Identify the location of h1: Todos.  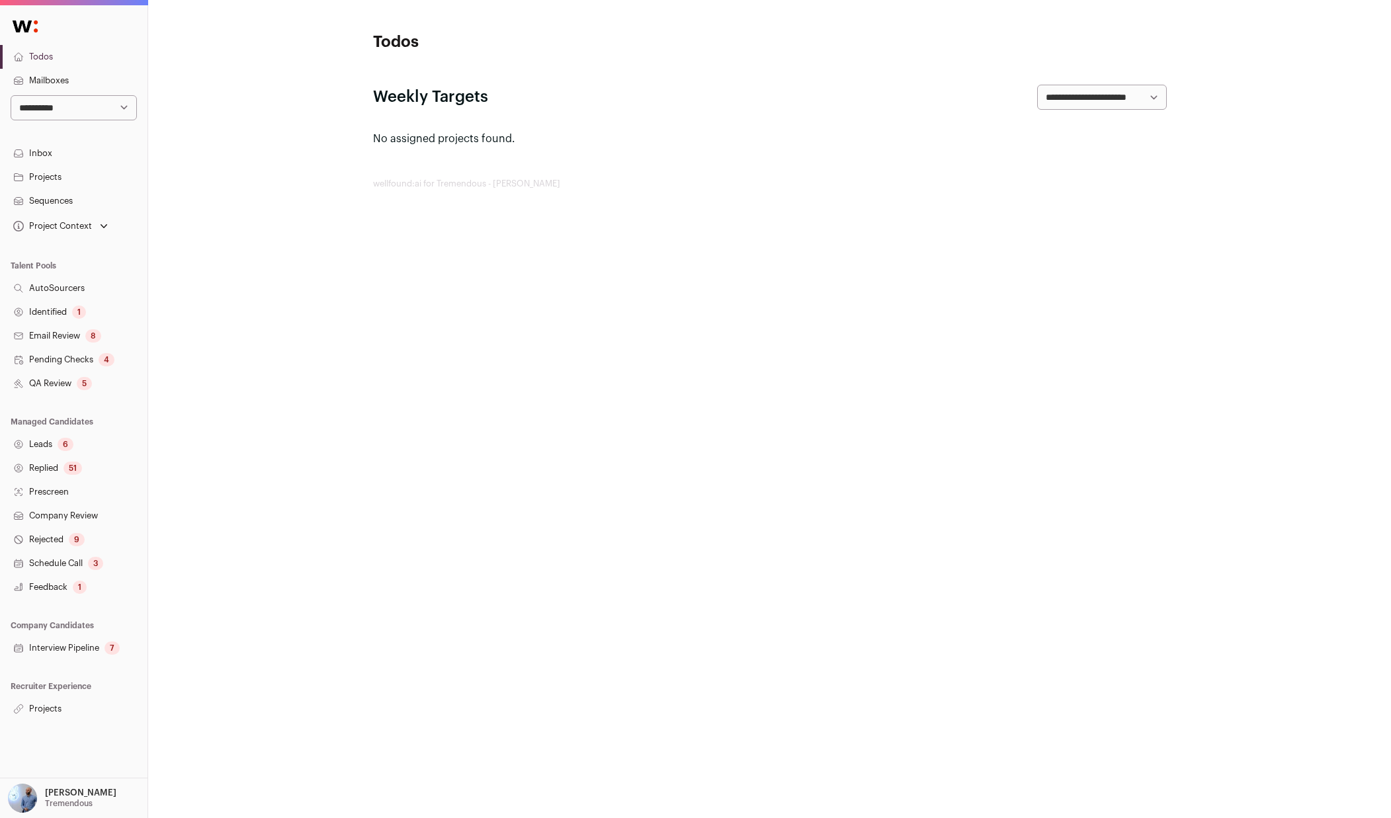
(505, 42).